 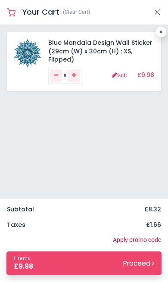 What do you see at coordinates (74, 76) in the screenshot?
I see `a: Add one` at bounding box center [74, 76].